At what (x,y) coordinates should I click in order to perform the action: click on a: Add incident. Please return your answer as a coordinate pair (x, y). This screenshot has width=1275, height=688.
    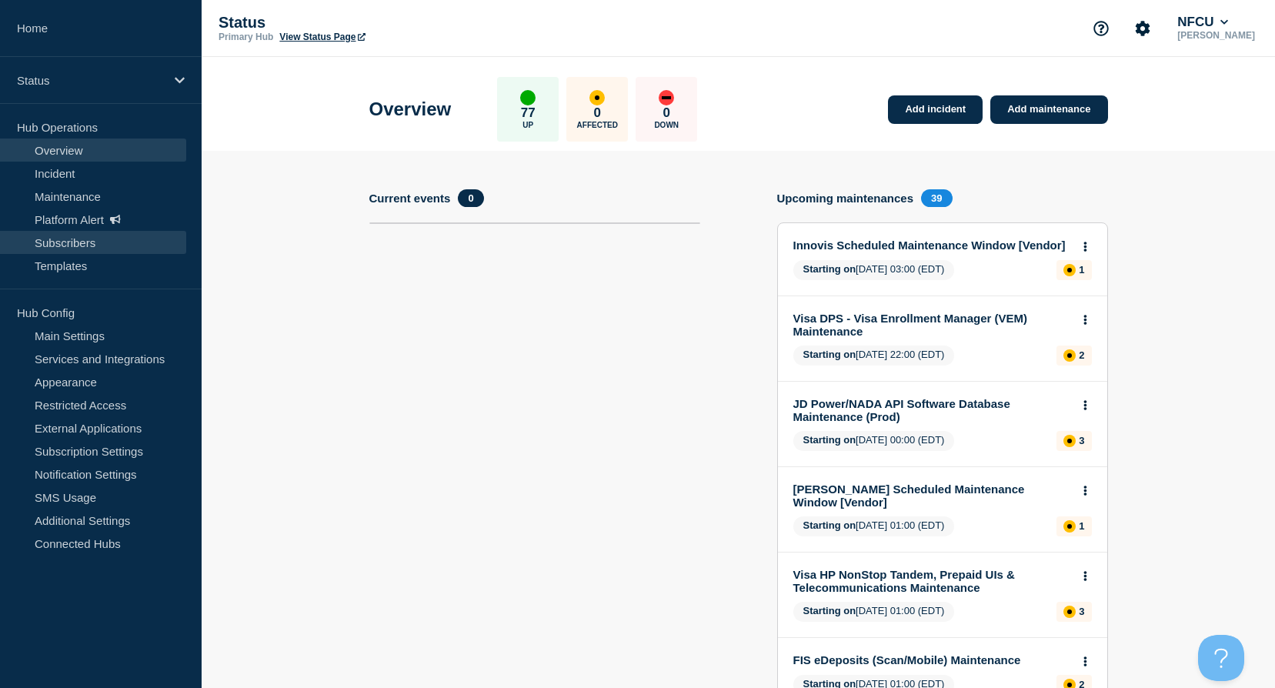
    Looking at the image, I should click on (935, 109).